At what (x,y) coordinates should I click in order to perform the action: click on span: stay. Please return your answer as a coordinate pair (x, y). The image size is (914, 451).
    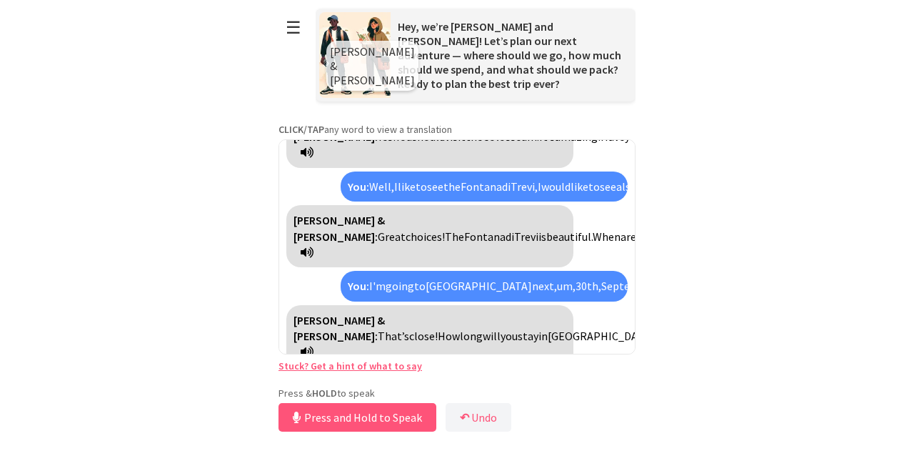
    Looking at the image, I should click on (528, 336).